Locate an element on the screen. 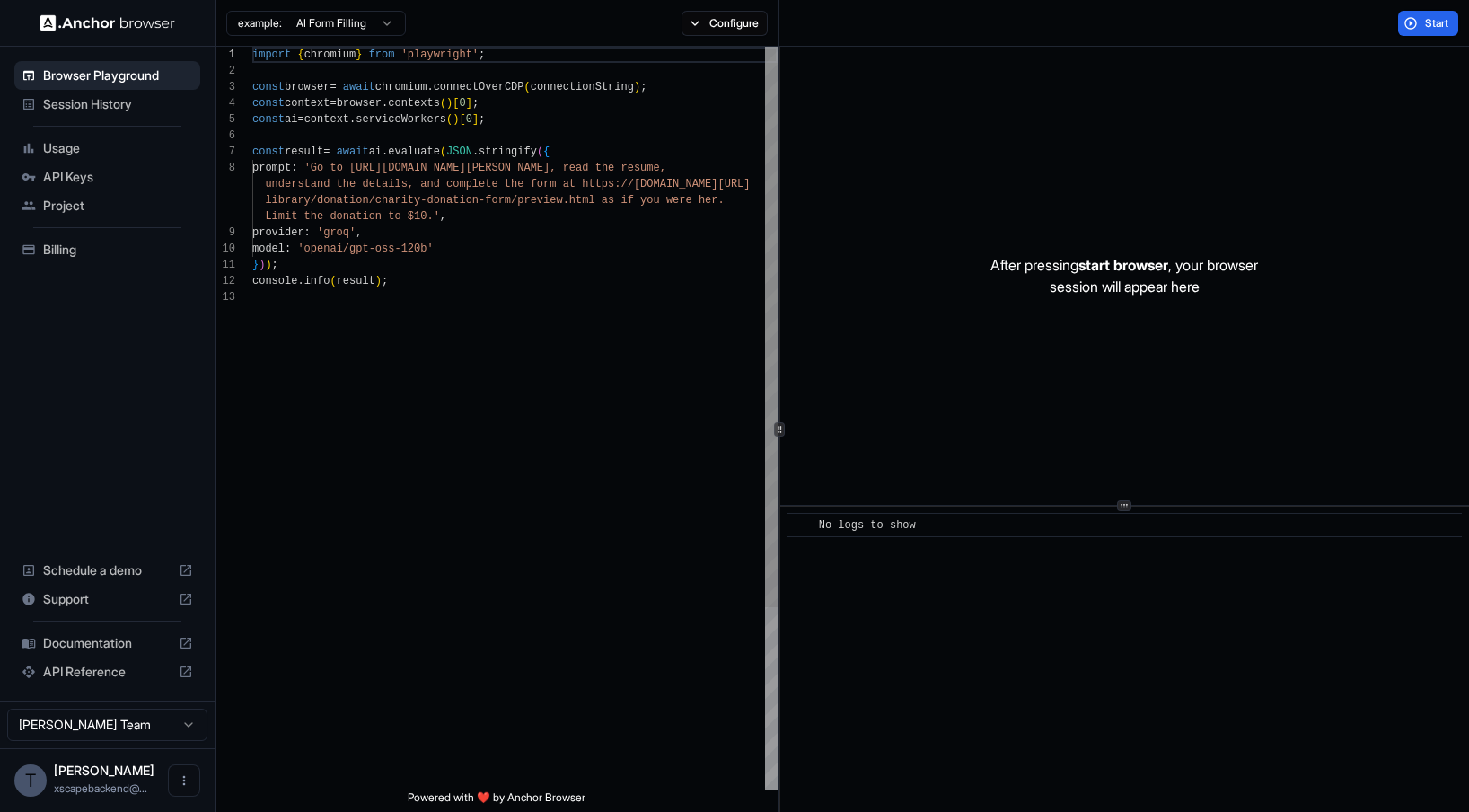  span: Tommy Anderson is located at coordinates (105, 770).